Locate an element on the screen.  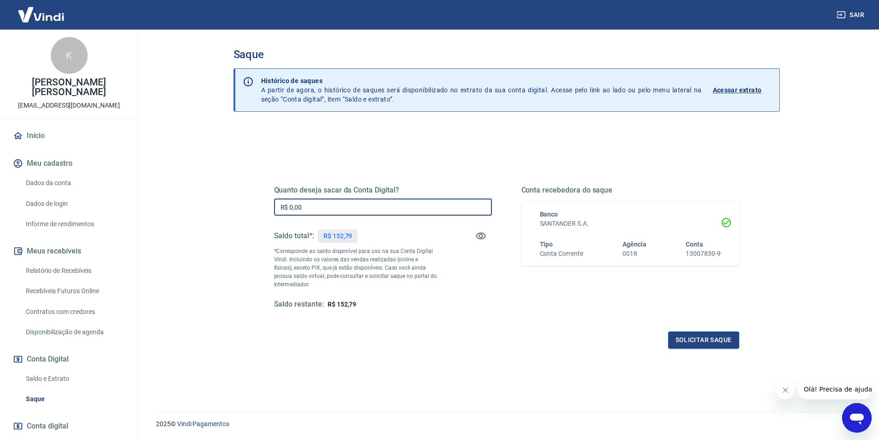
h5: Saldo total*: is located at coordinates (294, 236).